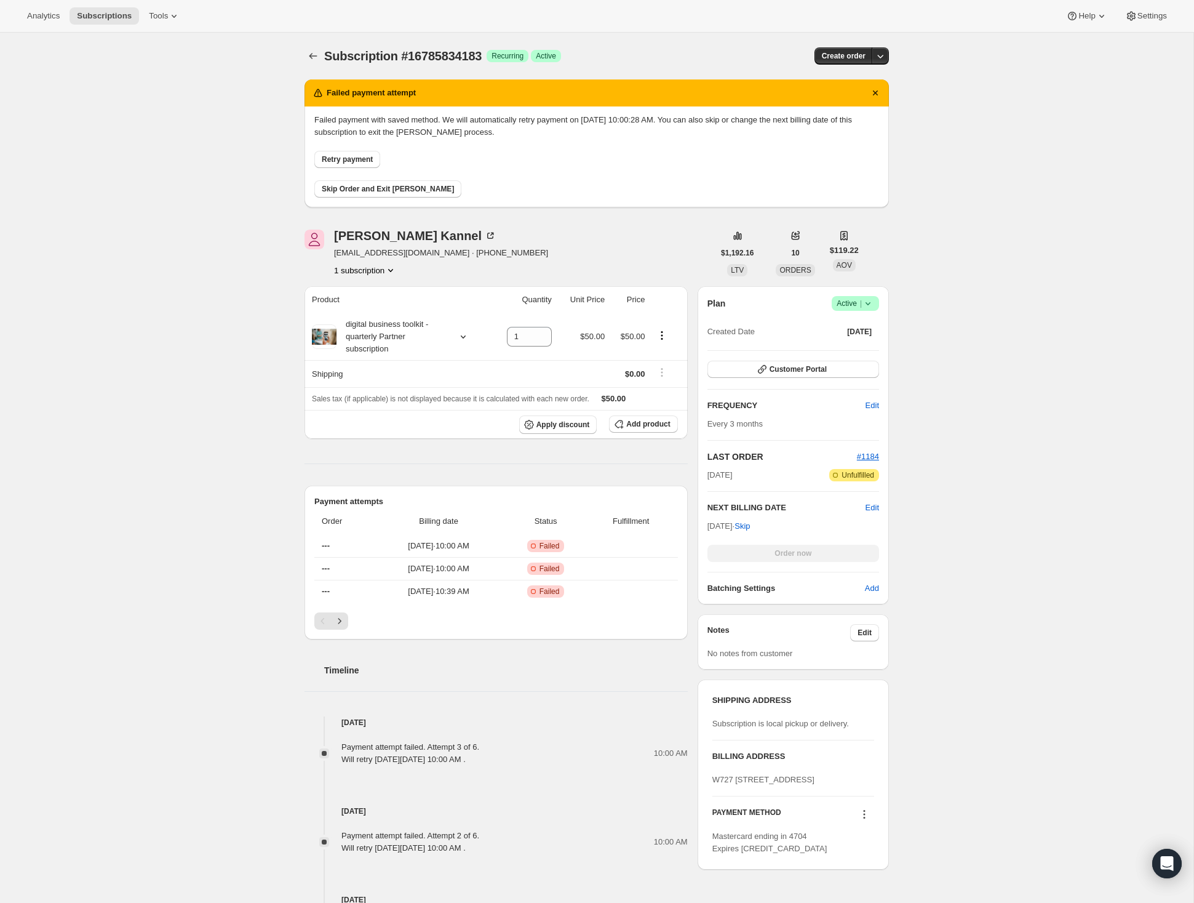 The height and width of the screenshot is (903, 1194). What do you see at coordinates (793, 369) in the screenshot?
I see `button: Customer Portal` at bounding box center [793, 369].